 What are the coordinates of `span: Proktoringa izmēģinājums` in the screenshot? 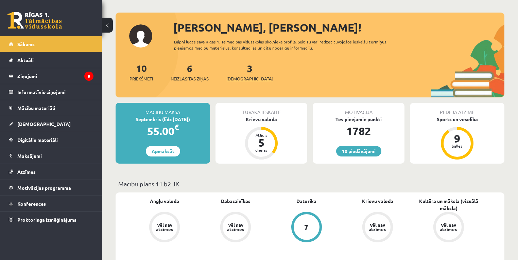 It's located at (47, 220).